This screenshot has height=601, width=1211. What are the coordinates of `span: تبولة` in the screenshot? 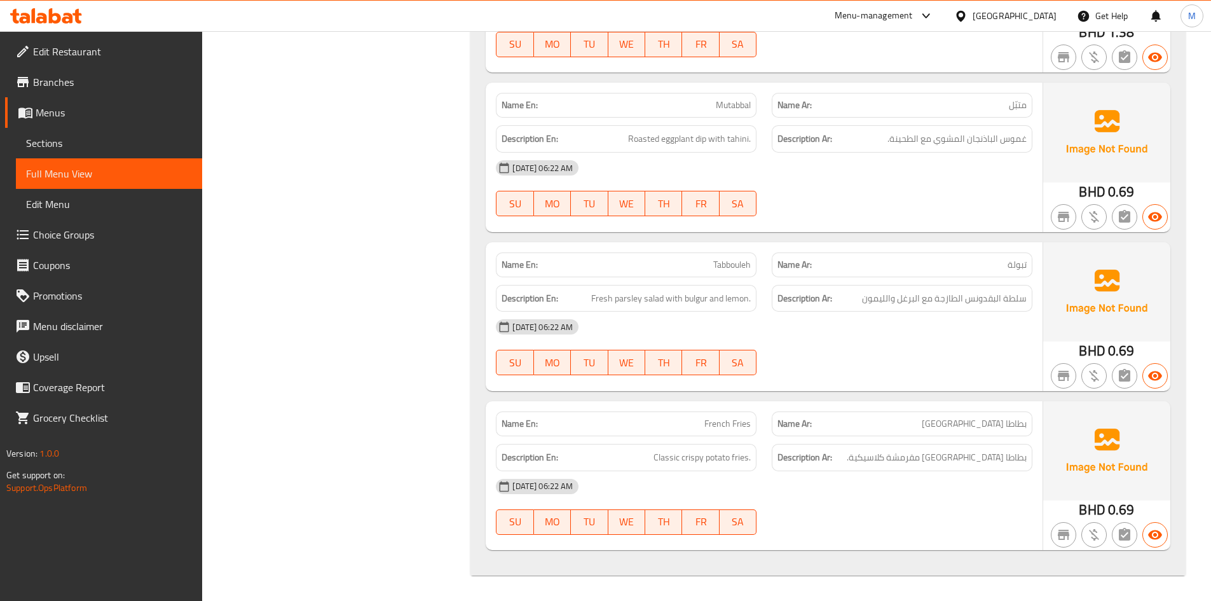 It's located at (1017, 265).